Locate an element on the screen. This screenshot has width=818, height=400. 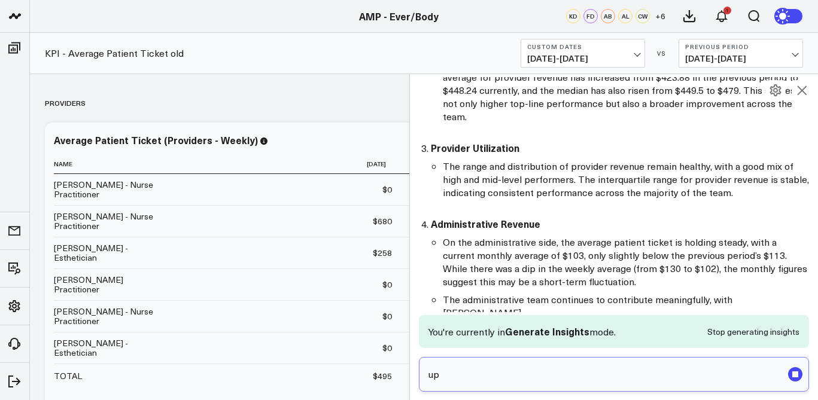
b: Custom Dates is located at coordinates (583, 47).